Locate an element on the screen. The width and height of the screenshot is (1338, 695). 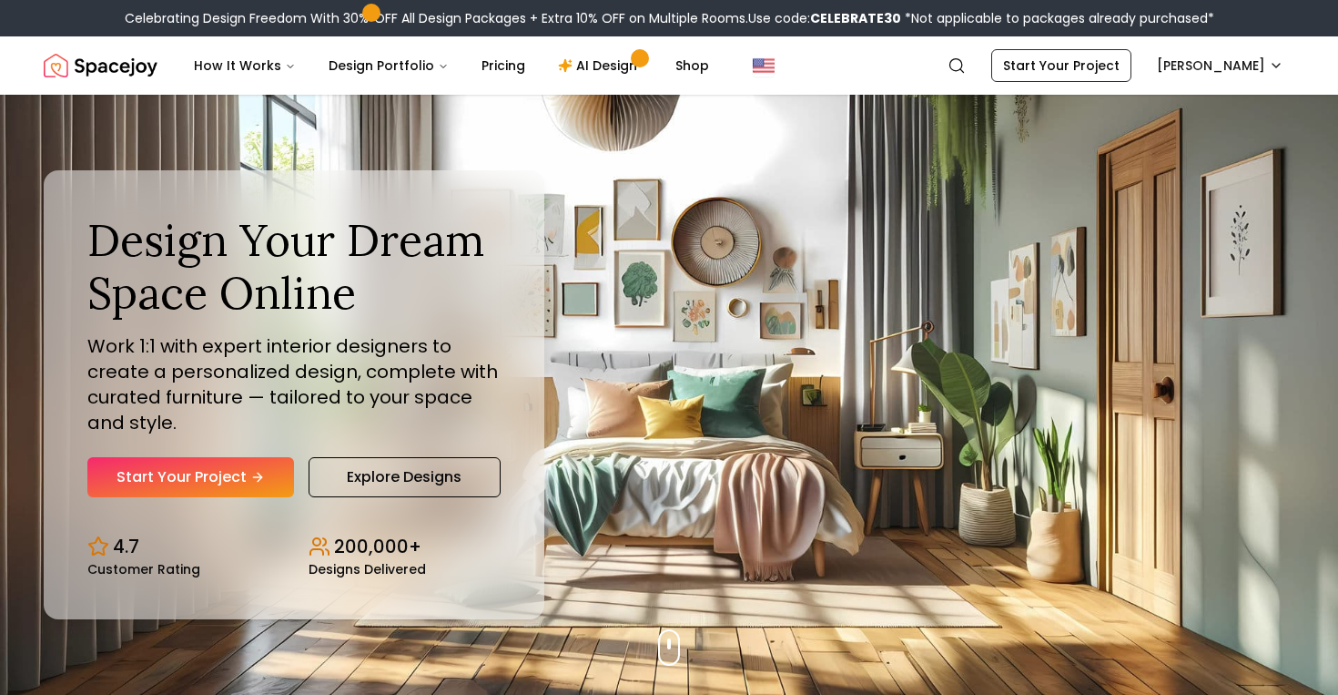
div: Design stats is located at coordinates (294, 547).